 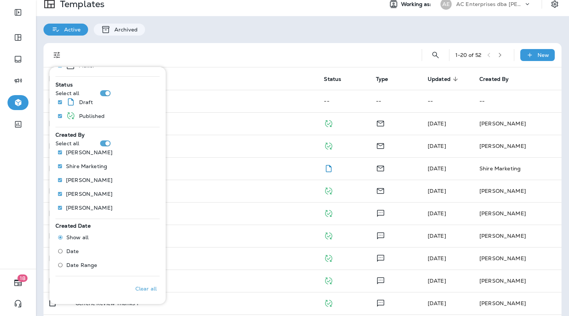 What do you see at coordinates (77, 238) in the screenshot?
I see `span: Show all` at bounding box center [77, 238].